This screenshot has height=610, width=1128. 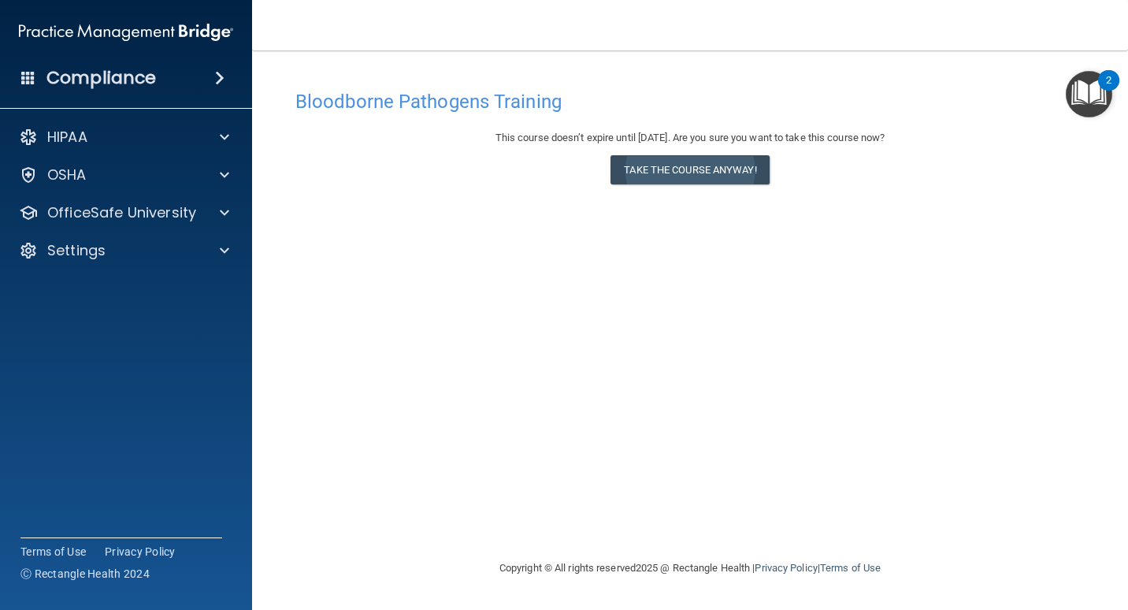 I want to click on p: HIPAA, so click(x=67, y=137).